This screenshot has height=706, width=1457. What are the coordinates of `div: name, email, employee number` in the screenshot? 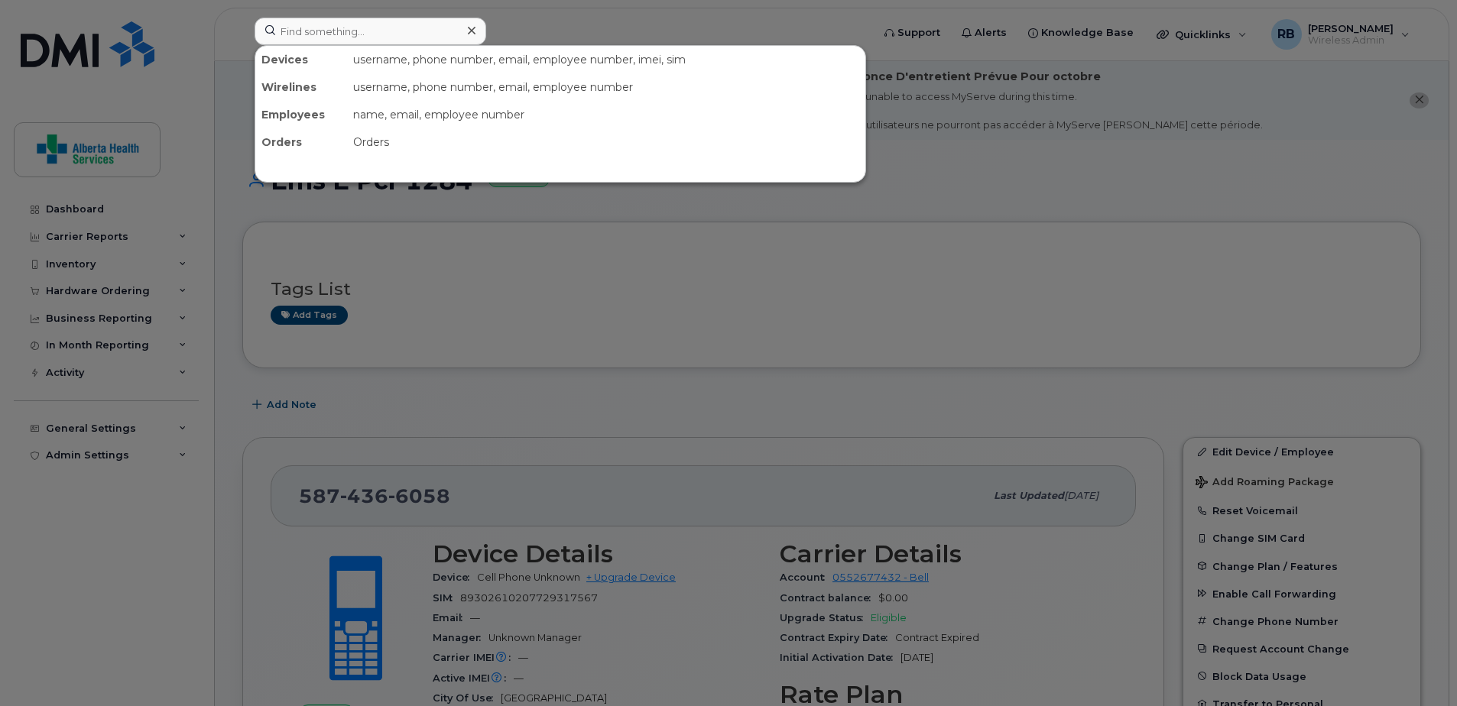 It's located at (606, 115).